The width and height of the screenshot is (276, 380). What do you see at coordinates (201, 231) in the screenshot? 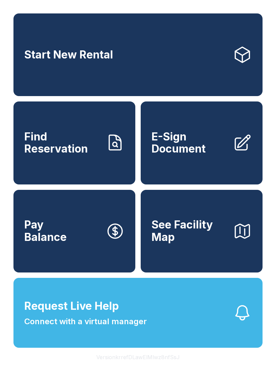
I see `button: See Facility Map` at bounding box center [201, 231].